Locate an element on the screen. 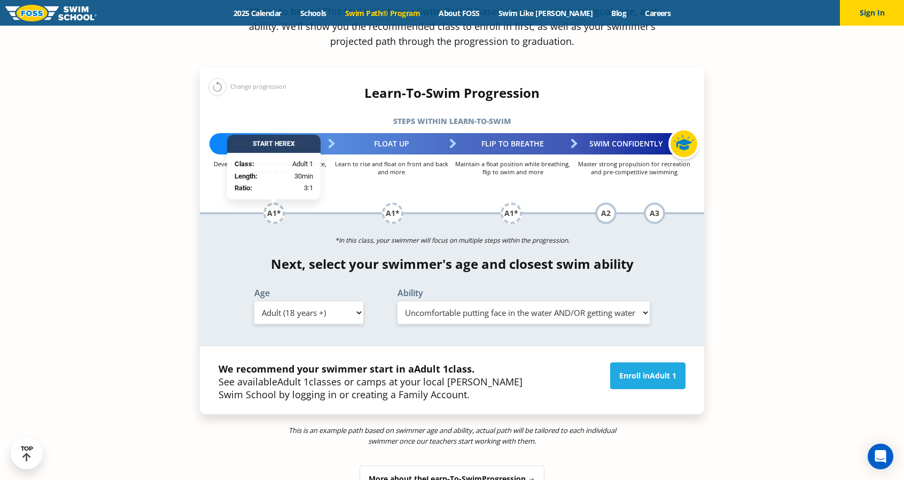 This screenshot has height=480, width=904. strong: Ratio: is located at coordinates (243, 187).